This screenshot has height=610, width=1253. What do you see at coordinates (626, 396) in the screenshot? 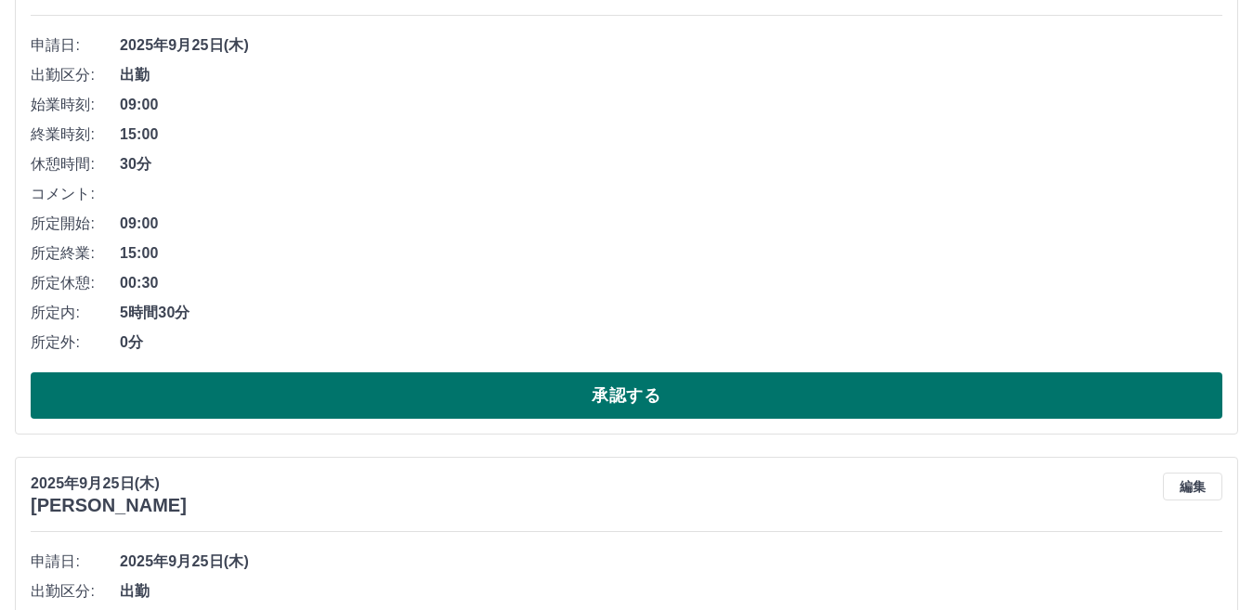
I see `button: 承認する` at bounding box center [626, 396].